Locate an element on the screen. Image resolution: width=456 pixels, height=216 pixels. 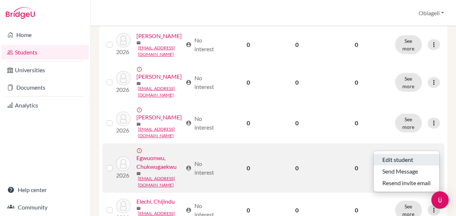
img: Egwuonwu, Chukwugaekwu is located at coordinates (123, 163).